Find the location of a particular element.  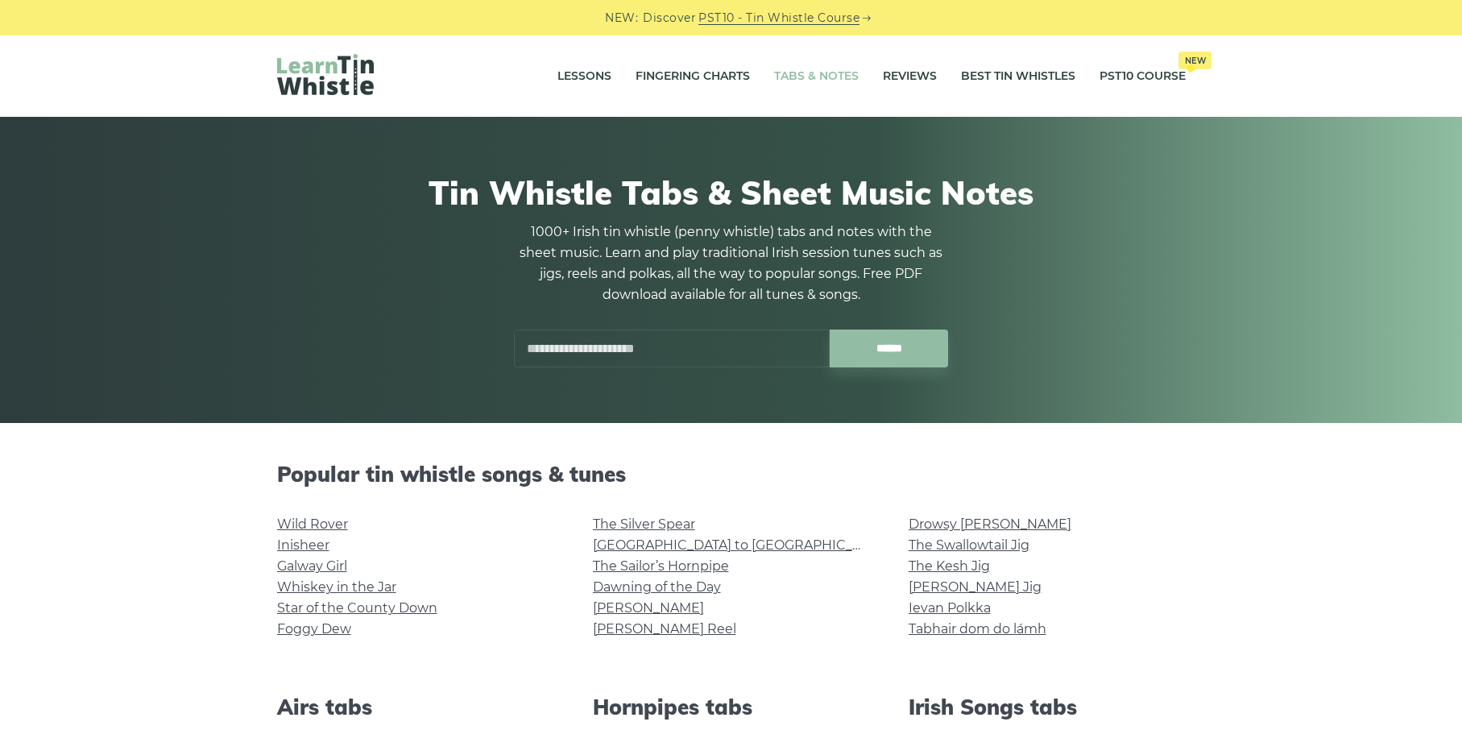

span: New is located at coordinates (1195, 60).